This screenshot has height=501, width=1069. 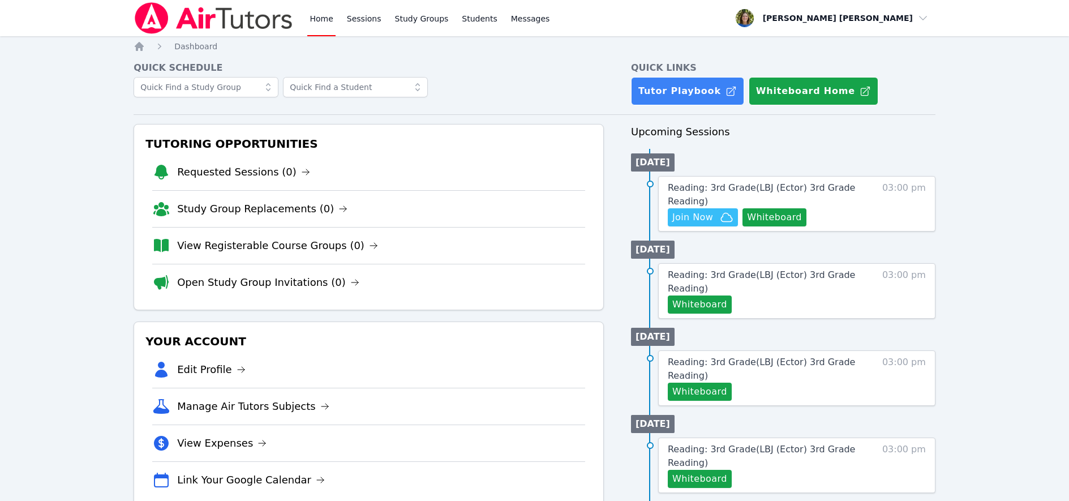 What do you see at coordinates (534, 46) in the screenshot?
I see `nav: Breadcrumb` at bounding box center [534, 46].